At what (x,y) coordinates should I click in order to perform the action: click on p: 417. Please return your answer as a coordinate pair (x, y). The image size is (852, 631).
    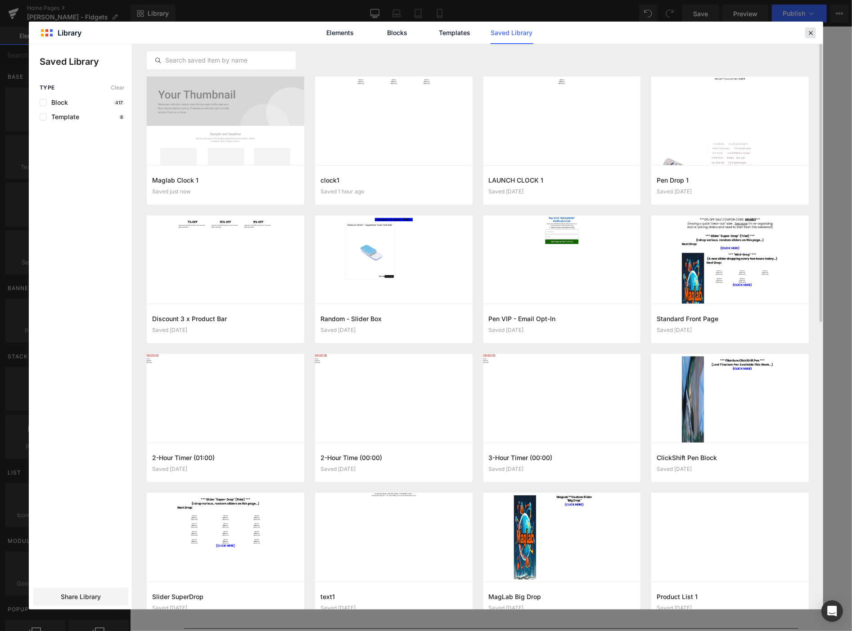
    Looking at the image, I should click on (119, 103).